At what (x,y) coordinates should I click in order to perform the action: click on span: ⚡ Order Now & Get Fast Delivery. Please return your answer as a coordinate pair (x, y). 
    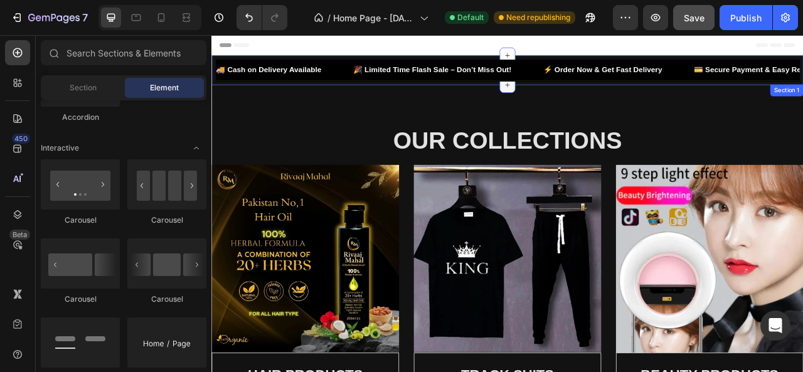
    Looking at the image, I should click on (496, 44).